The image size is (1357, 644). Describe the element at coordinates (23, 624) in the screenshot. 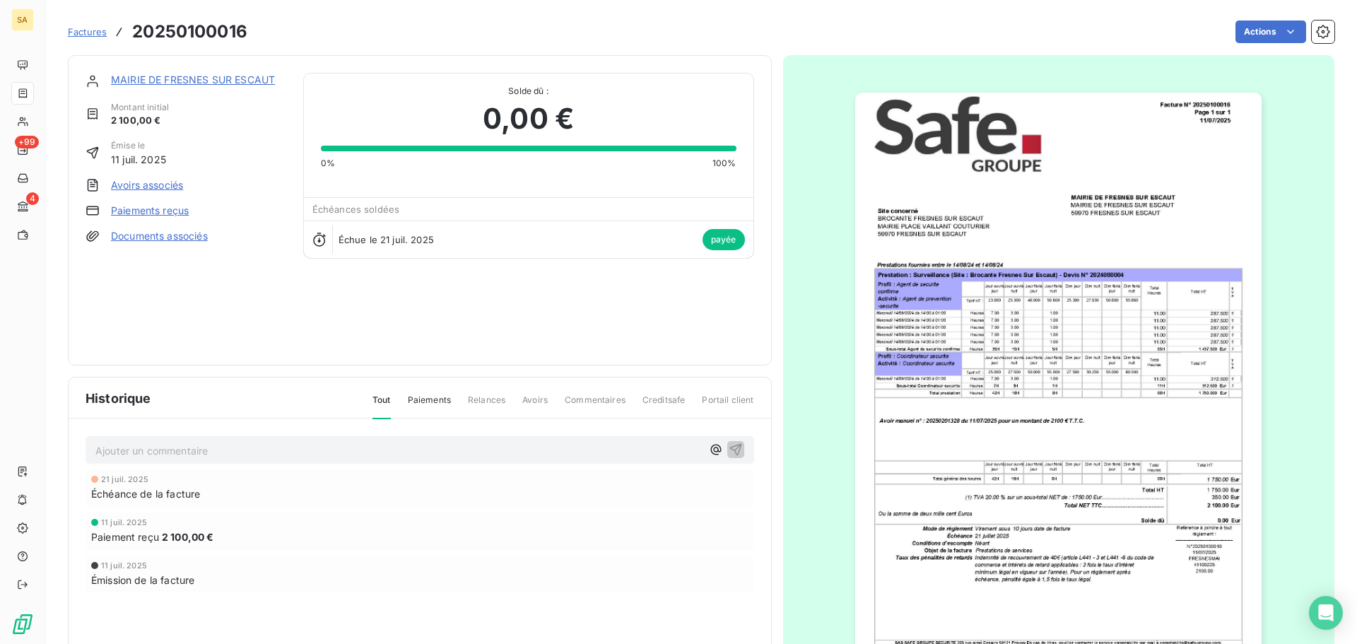

I see `img: Logo LeanPay` at that location.